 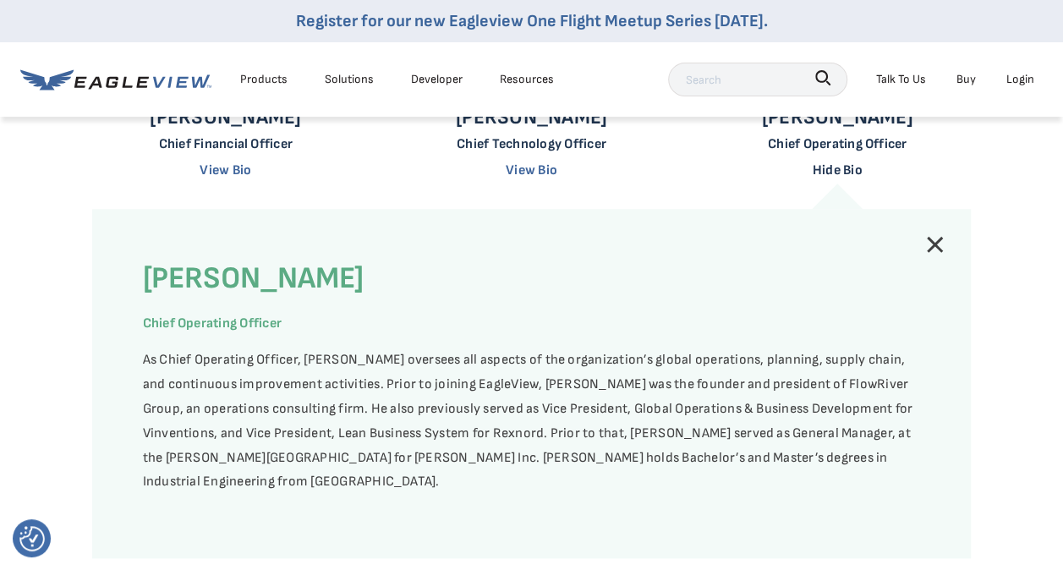 What do you see at coordinates (531, 144) in the screenshot?
I see `p: Chief Technology Officer` at bounding box center [531, 144].